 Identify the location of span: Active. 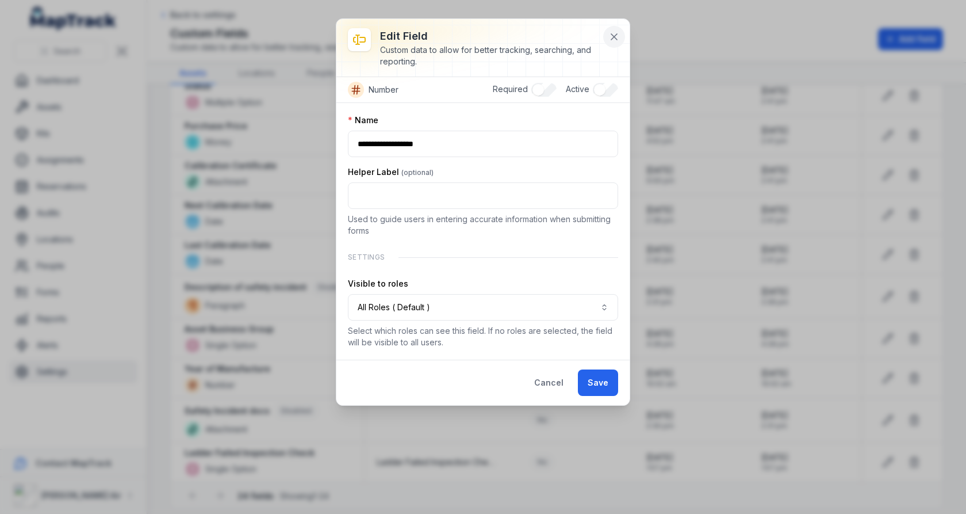
(577, 89).